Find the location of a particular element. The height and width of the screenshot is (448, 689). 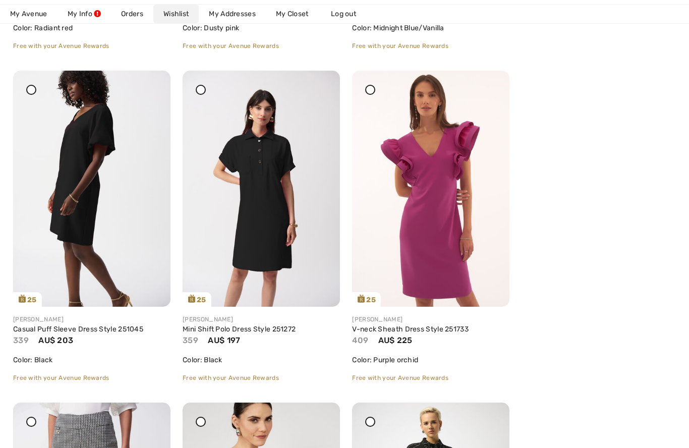

a: Log out is located at coordinates (348, 14).